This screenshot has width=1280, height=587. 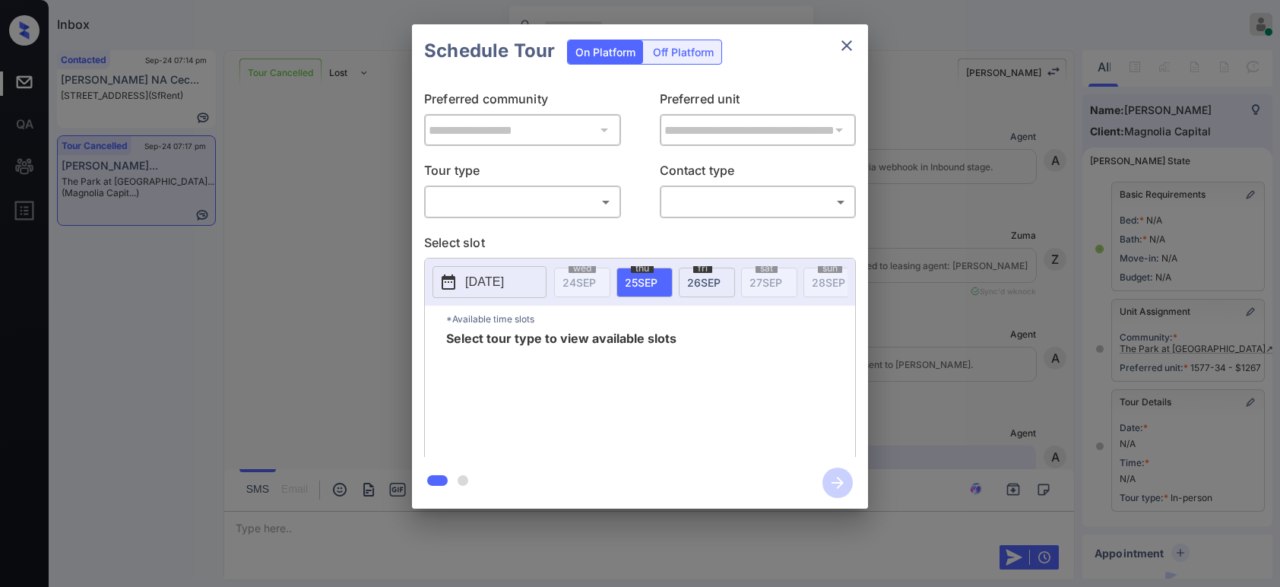 I want to click on p: Select slot, so click(x=640, y=245).